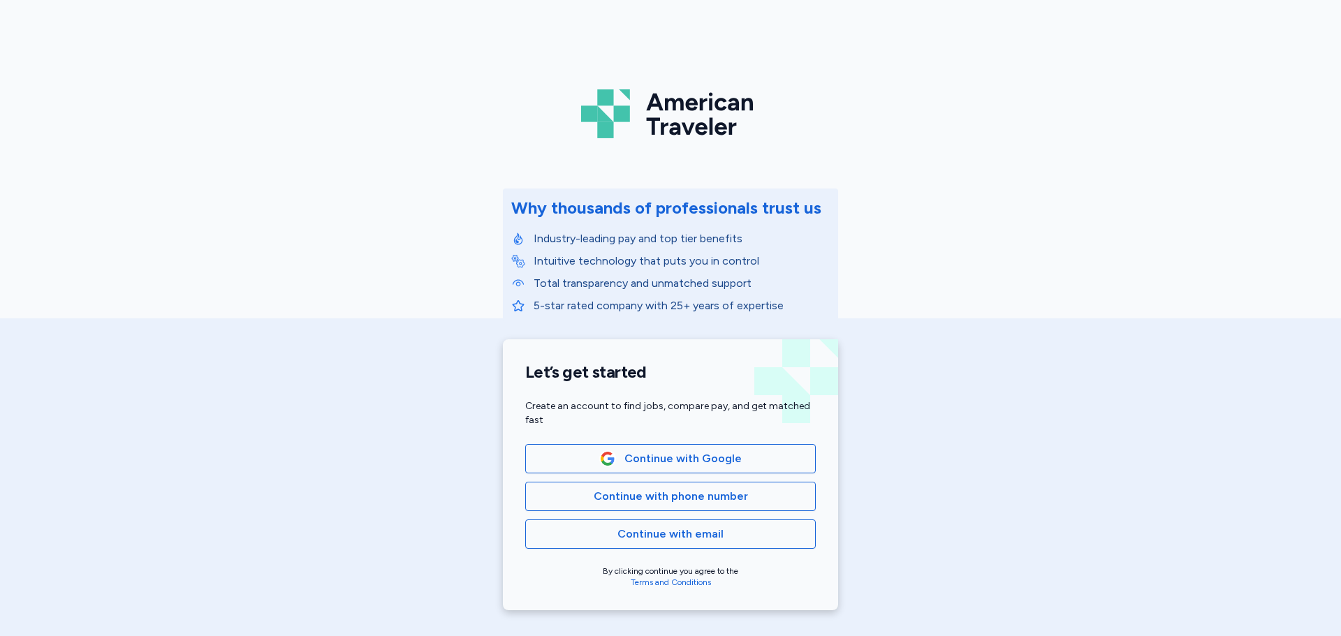  Describe the element at coordinates (682, 261) in the screenshot. I see `p: Intuitive technology that puts you in control` at that location.